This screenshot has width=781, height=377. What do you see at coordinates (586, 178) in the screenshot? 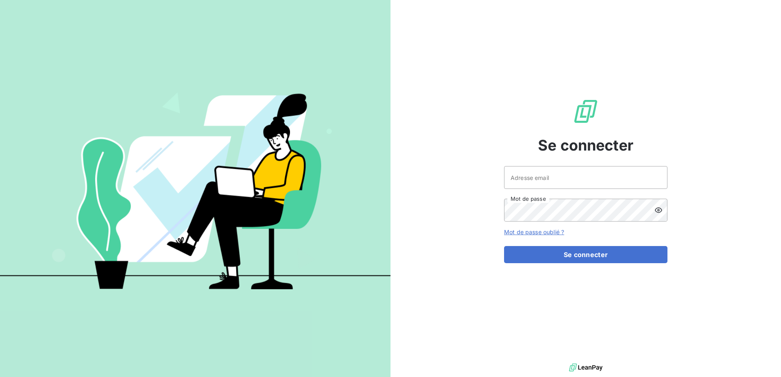
I see `input: placeholder` at bounding box center [586, 178].